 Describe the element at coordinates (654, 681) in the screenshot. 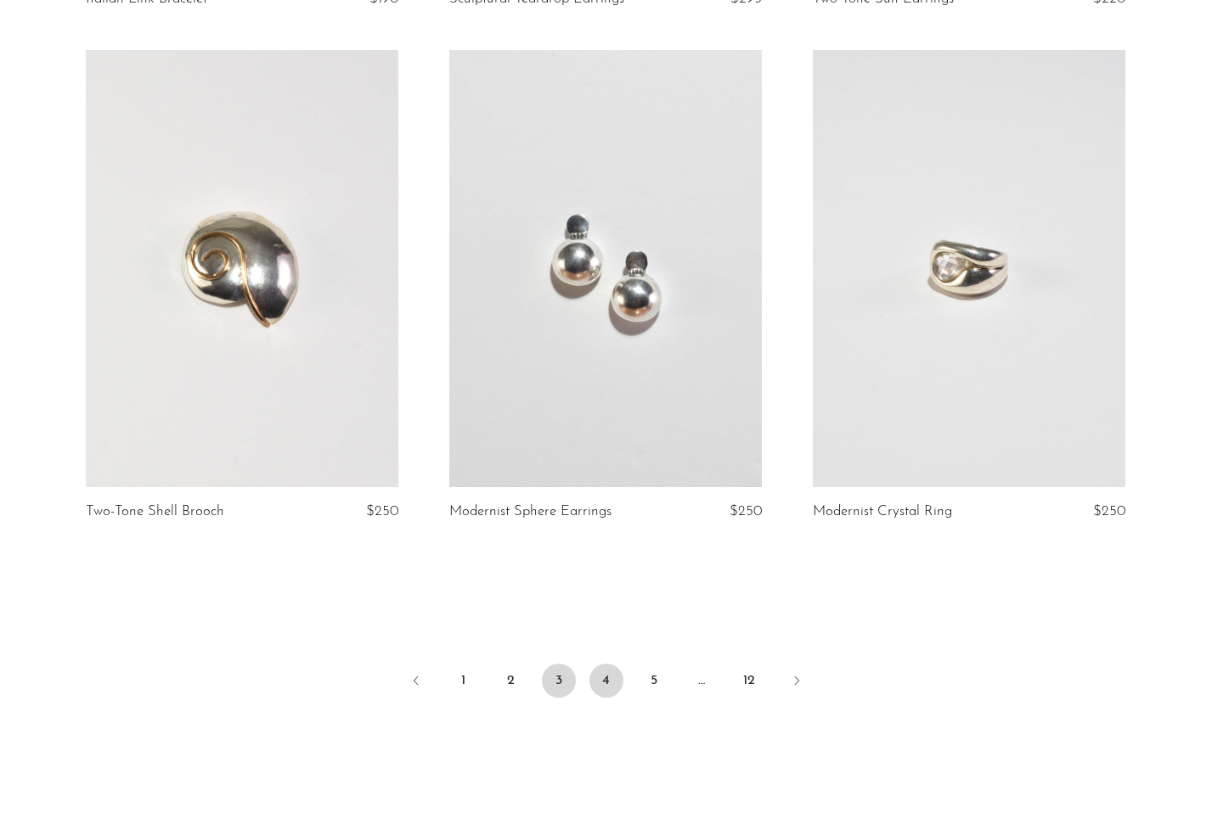

I see `a: 5` at that location.